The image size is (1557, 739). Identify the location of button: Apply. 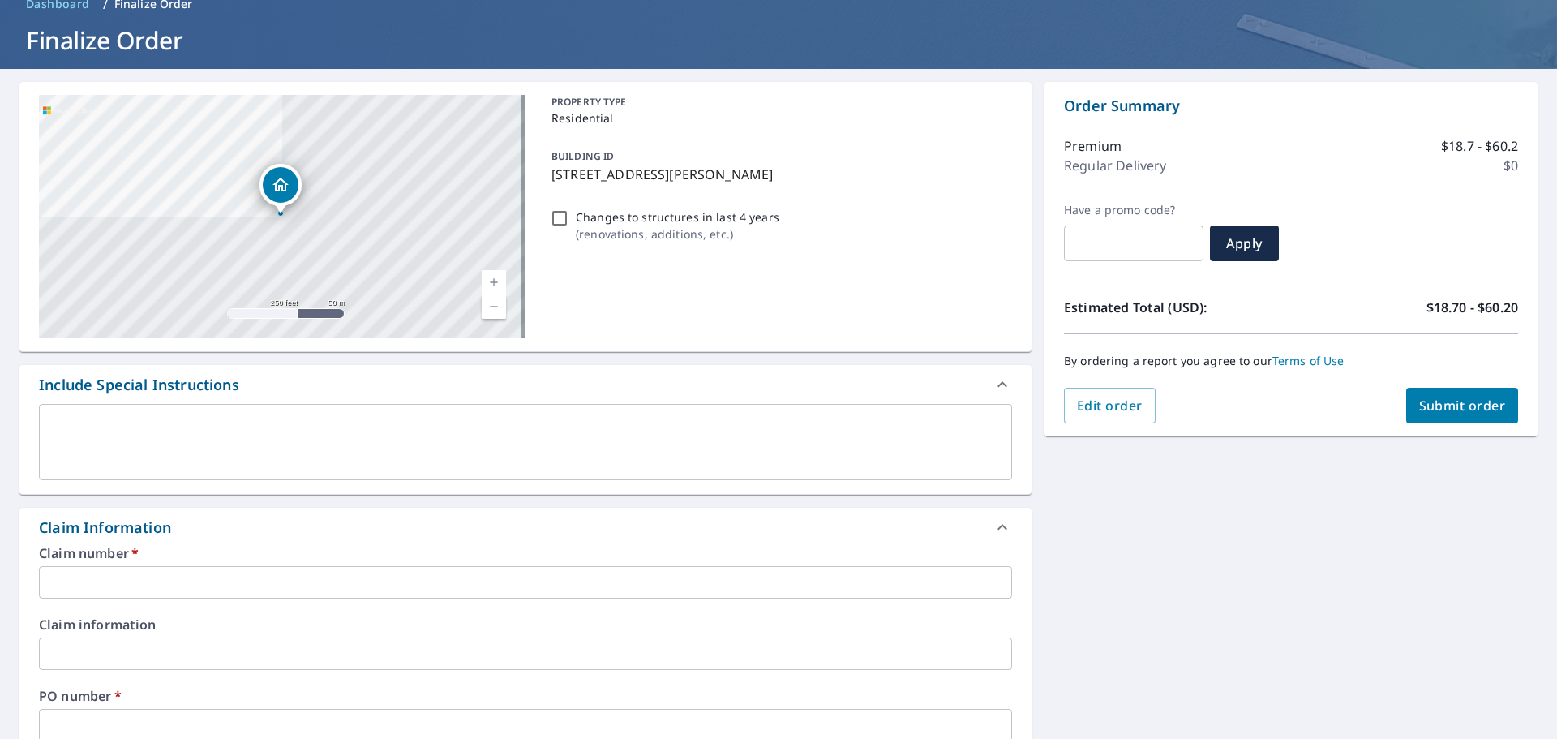
(1244, 243).